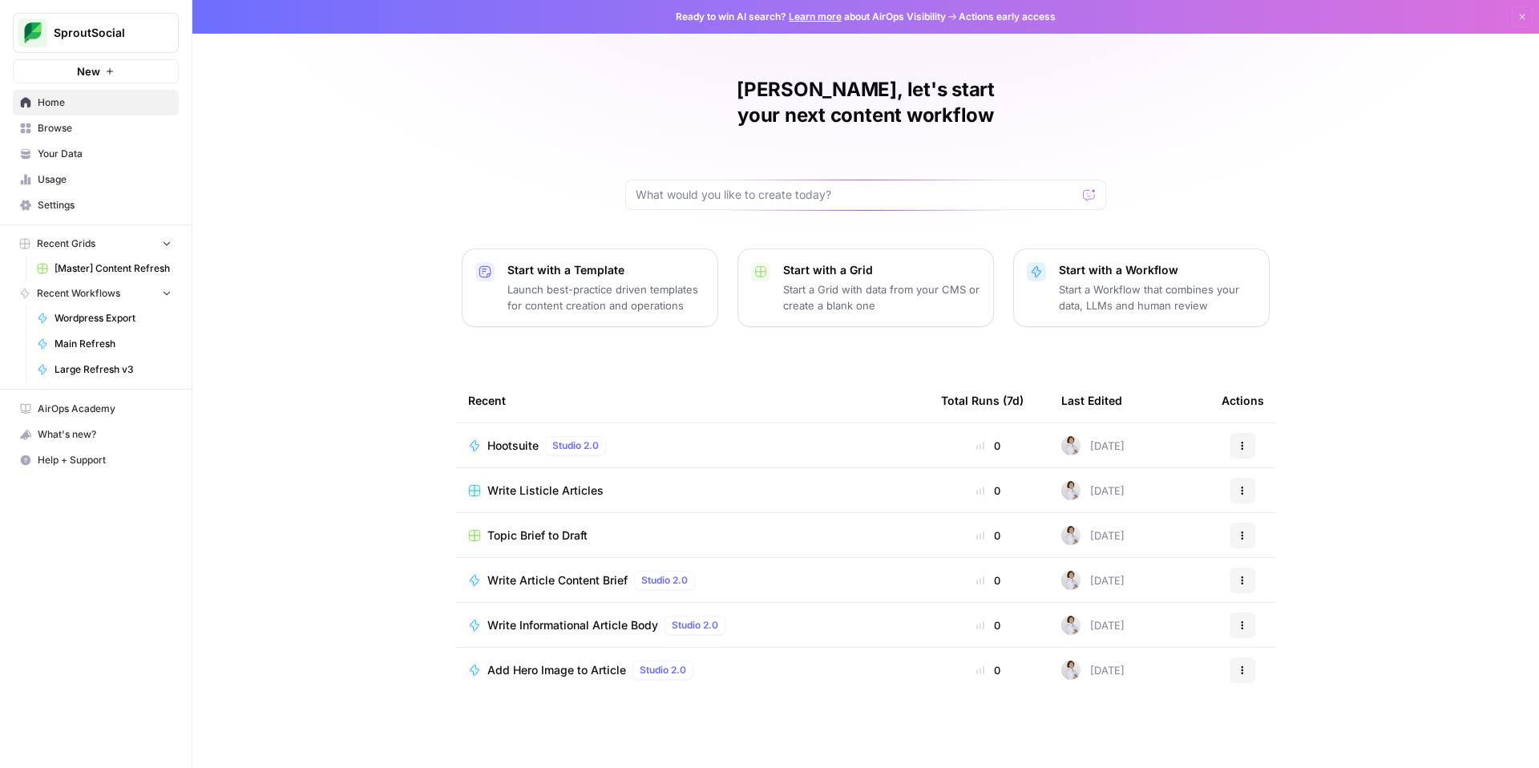 The image size is (1539, 768). What do you see at coordinates (104, 318) in the screenshot?
I see `a: Wordpress Export` at bounding box center [104, 318].